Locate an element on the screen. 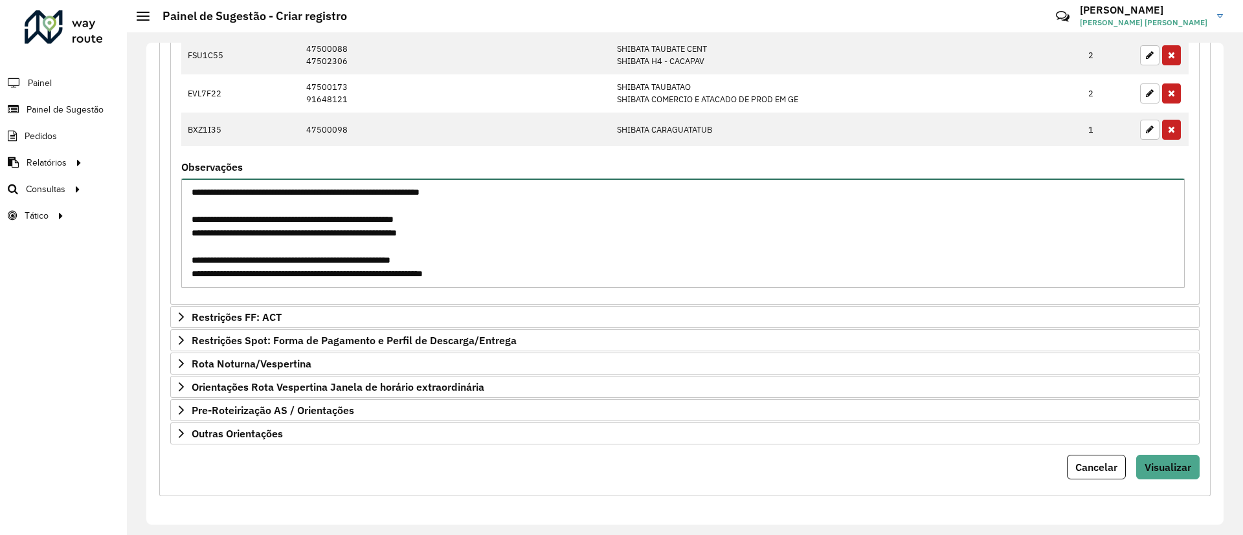  td: 47500098 is located at coordinates (455, 129).